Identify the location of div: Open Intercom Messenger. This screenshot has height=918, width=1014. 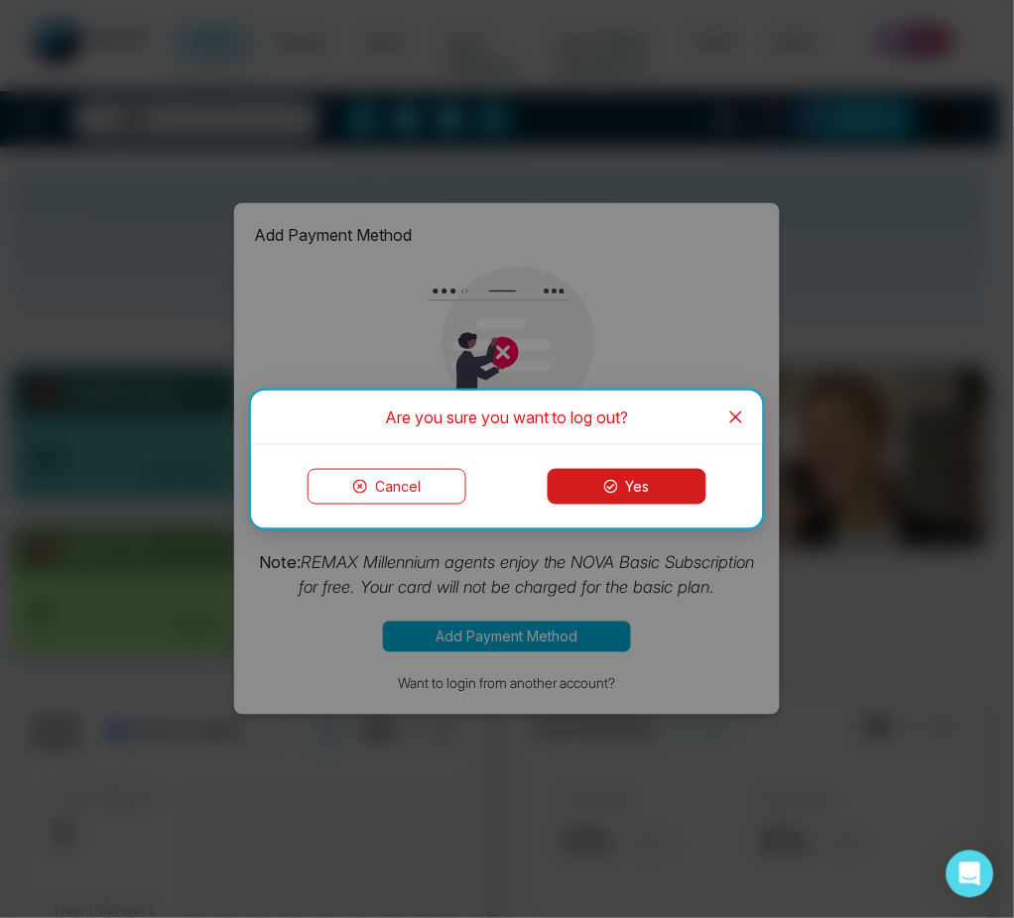
(970, 875).